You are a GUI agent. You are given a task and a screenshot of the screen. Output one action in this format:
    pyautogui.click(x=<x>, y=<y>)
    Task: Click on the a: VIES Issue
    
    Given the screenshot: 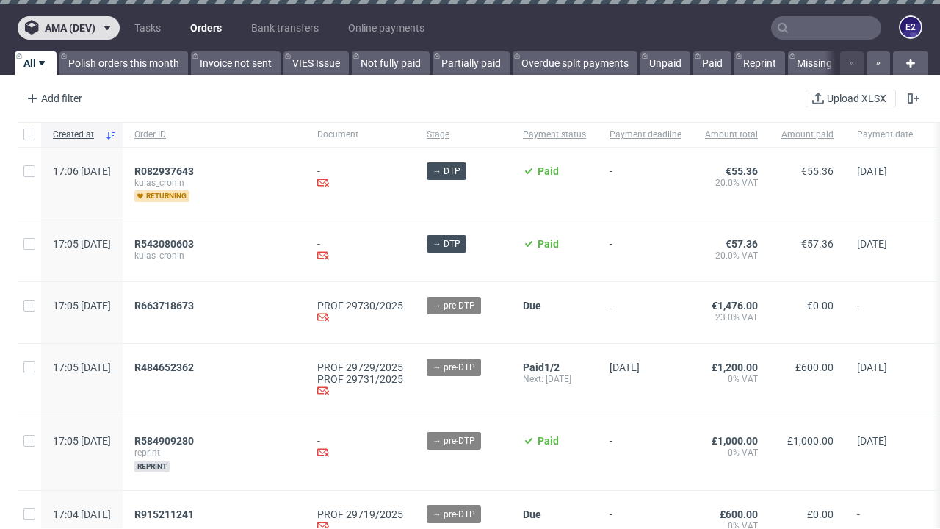 What is the action you would take?
    pyautogui.click(x=316, y=63)
    